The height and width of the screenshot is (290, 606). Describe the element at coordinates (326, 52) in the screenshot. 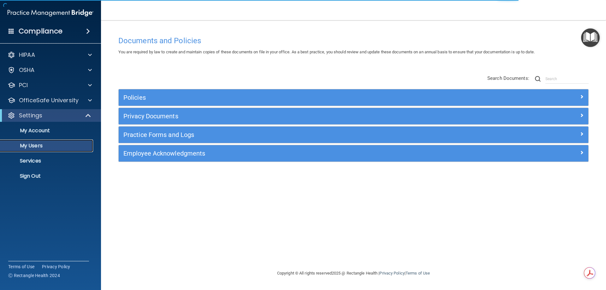

I see `span: You are required by law to create and maintain copies of these documents on file in your office. ...` at that location.